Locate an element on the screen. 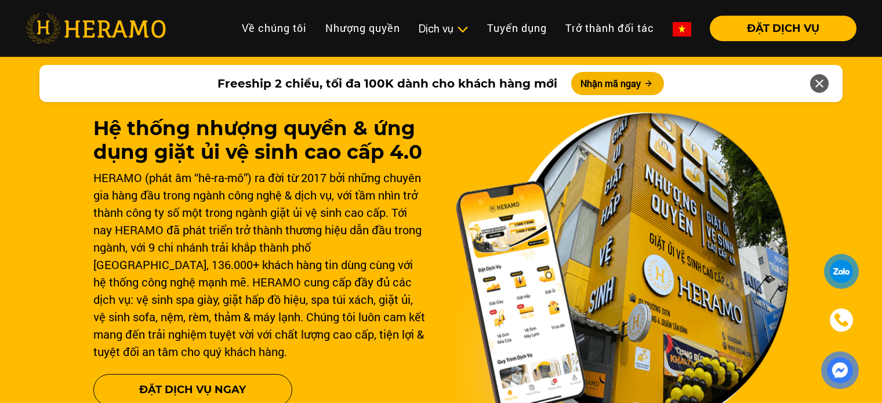 This screenshot has height=403, width=882. h1: Hệ thống nhượng quyền & ứng dụng giặt ủi vệ sinh cao cấp 4.0 is located at coordinates (260, 140).